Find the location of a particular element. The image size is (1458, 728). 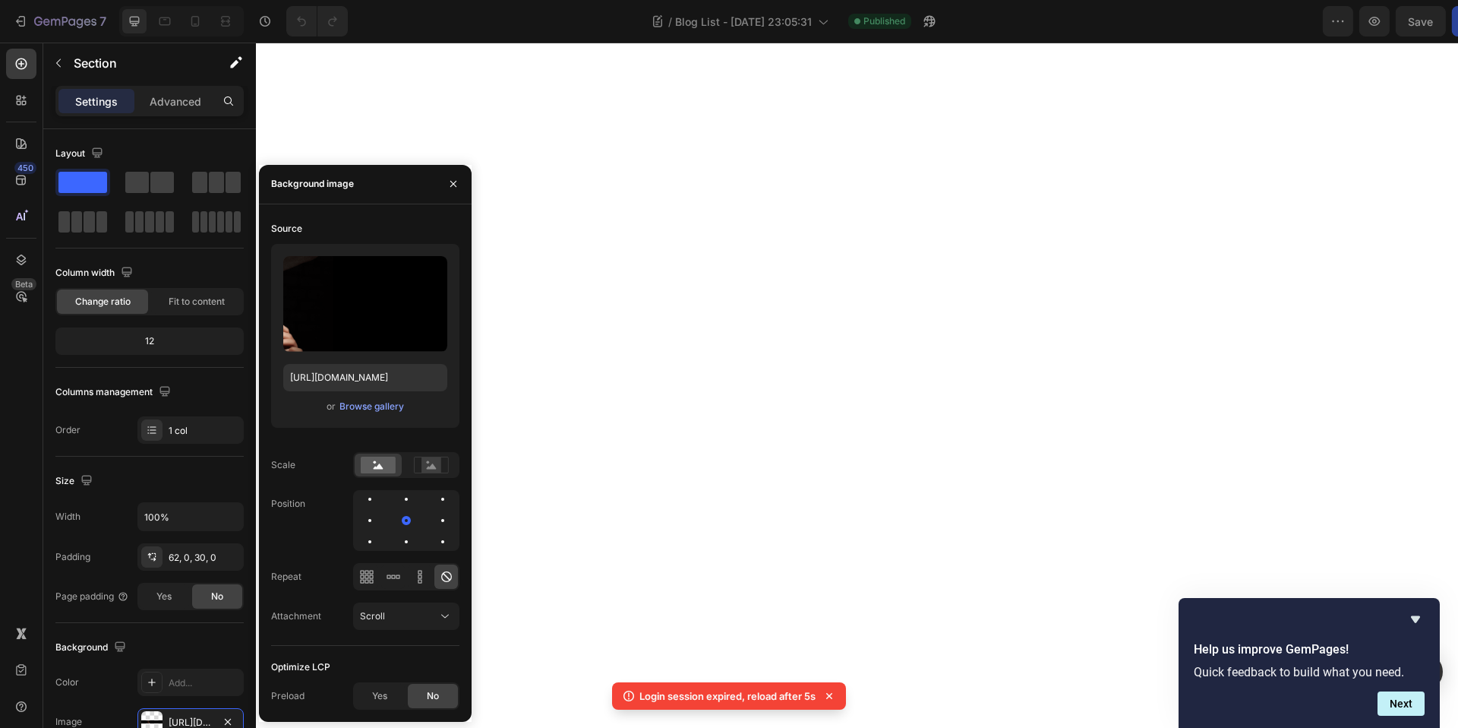

span: Change ratio is located at coordinates (103, 302).